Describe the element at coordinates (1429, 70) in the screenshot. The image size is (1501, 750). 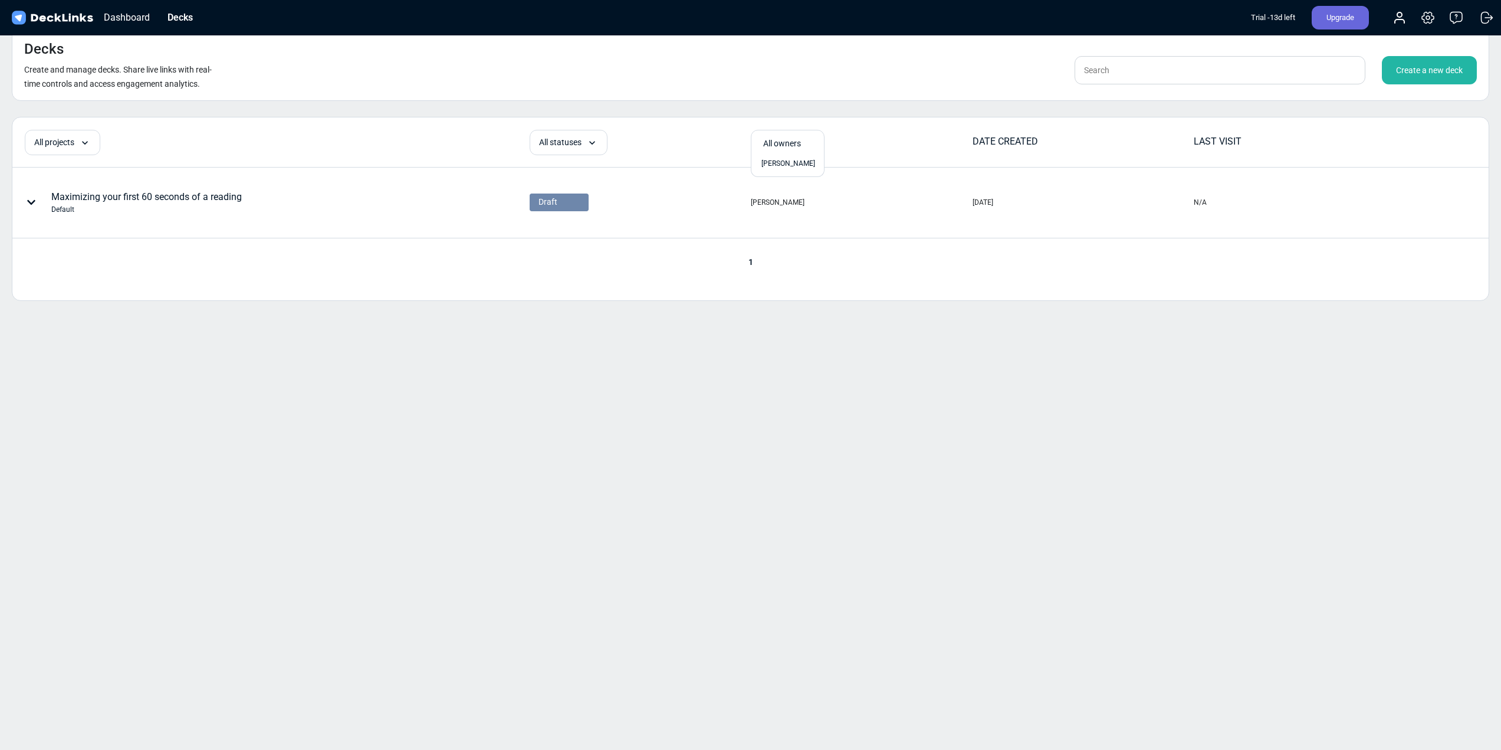
I see `div: Create a new deck` at that location.